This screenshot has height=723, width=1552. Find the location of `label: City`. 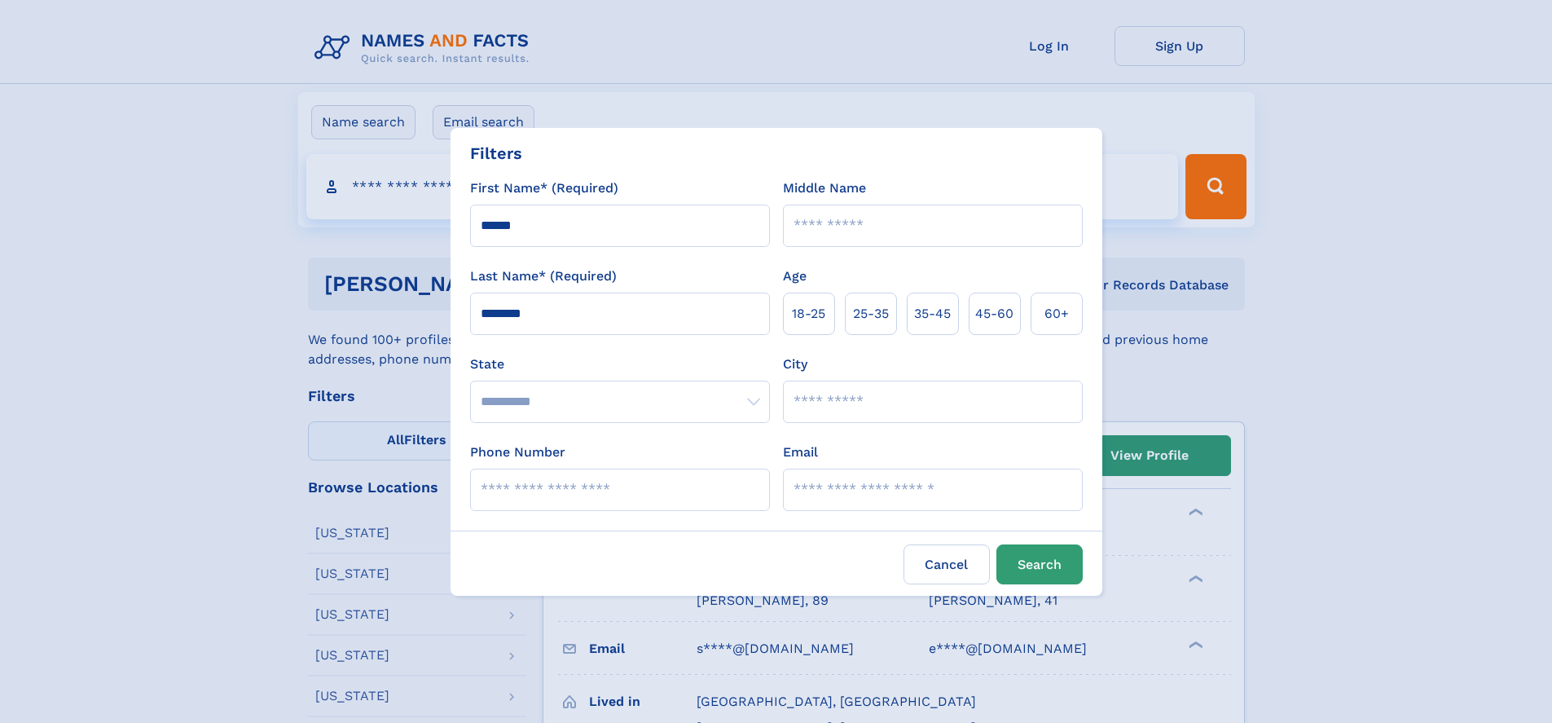

label: City is located at coordinates (795, 364).